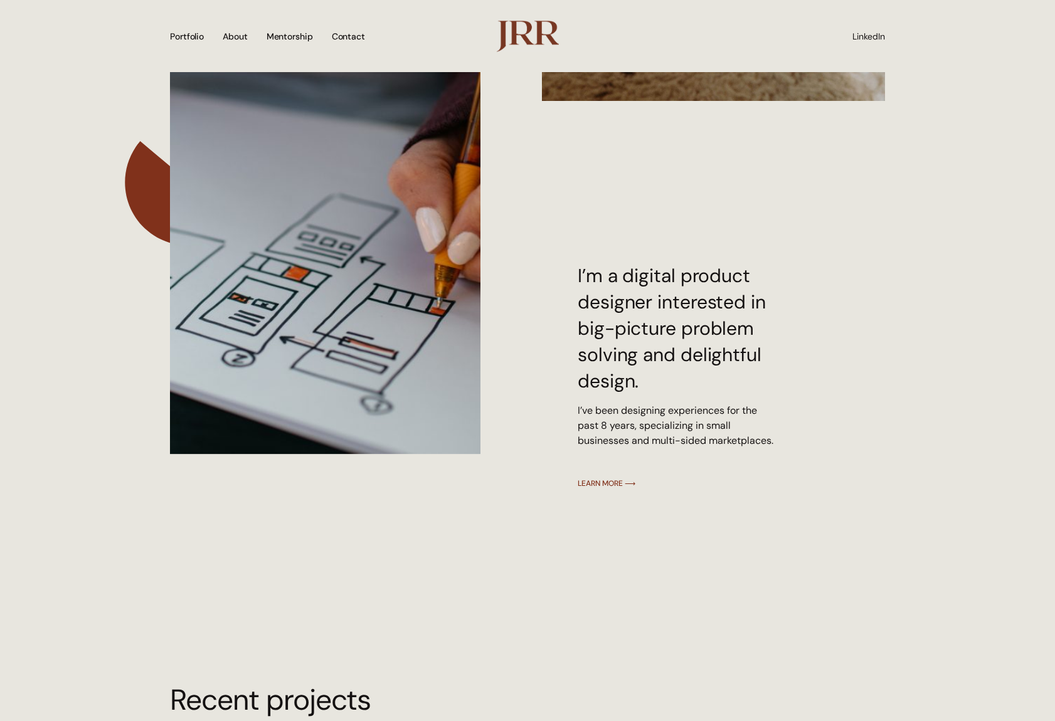 This screenshot has height=721, width=1055. I want to click on h2: I’m a digital product designer interested in big-picture problem solving and delightful design., so click(691, 329).